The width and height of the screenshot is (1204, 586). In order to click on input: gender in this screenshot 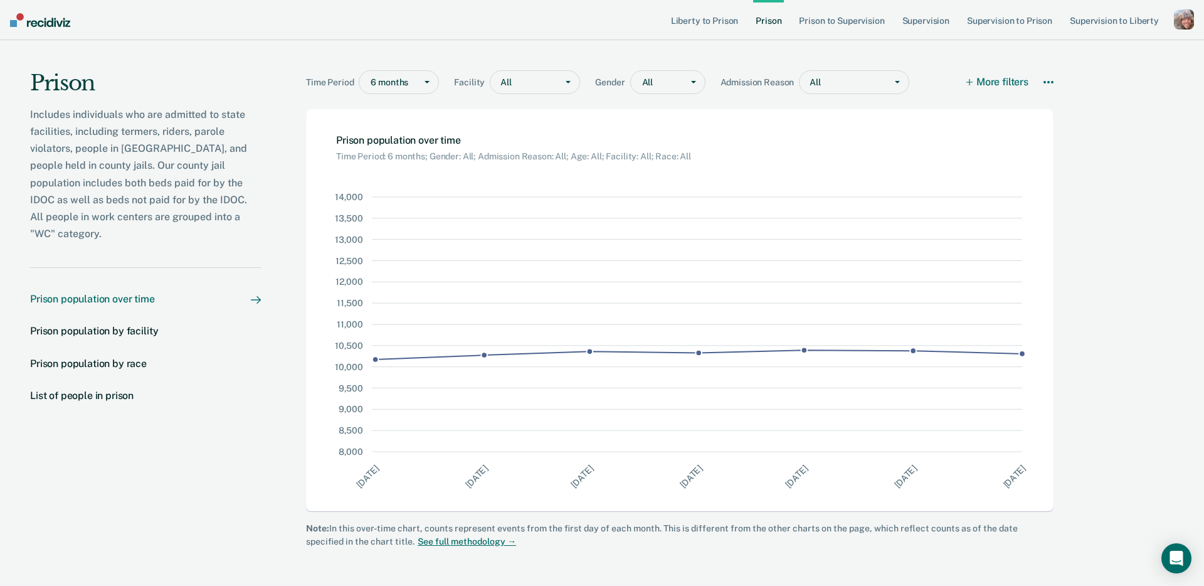, I will do `click(643, 82)`.